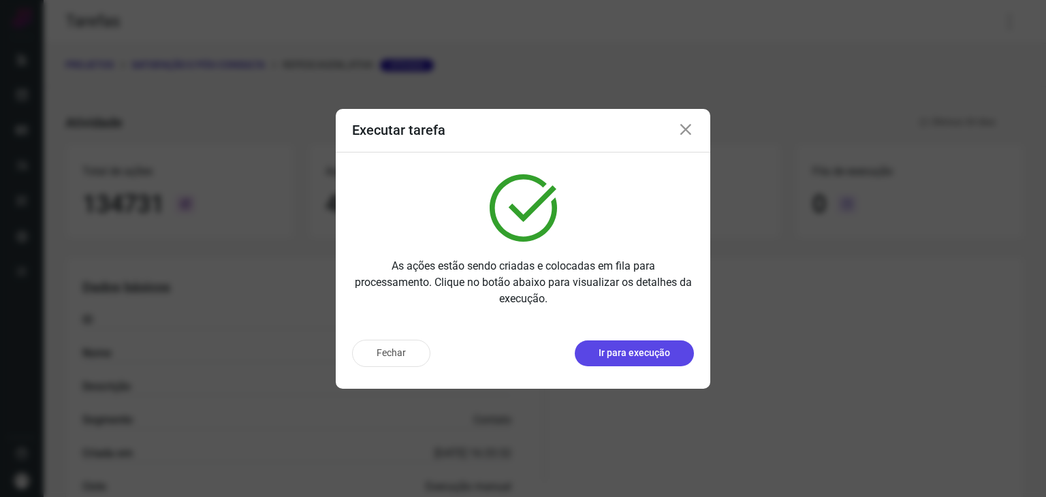 This screenshot has width=1046, height=497. I want to click on button: Ir para execução, so click(634, 354).